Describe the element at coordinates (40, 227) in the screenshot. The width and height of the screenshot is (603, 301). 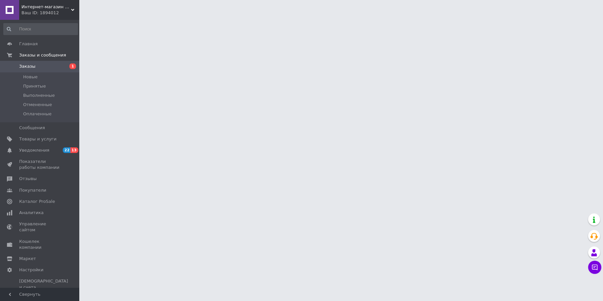
I see `span: Управление сайтом` at that location.